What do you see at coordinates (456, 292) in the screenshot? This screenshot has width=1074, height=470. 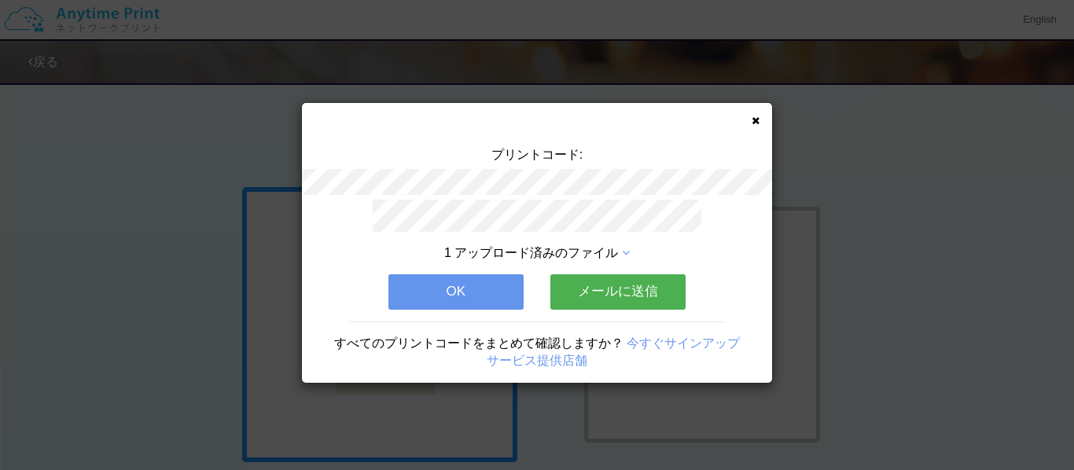 I see `button: OK` at bounding box center [456, 292].